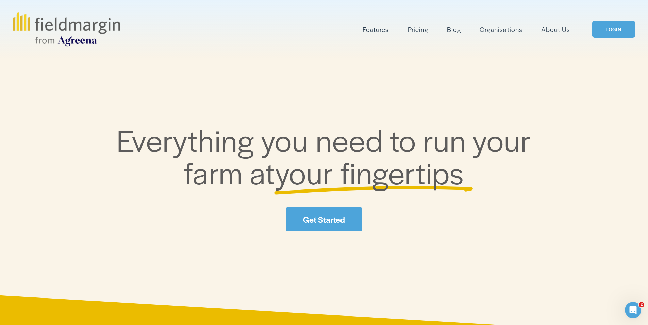 The height and width of the screenshot is (325, 648). What do you see at coordinates (375, 29) in the screenshot?
I see `span: Features` at bounding box center [375, 29].